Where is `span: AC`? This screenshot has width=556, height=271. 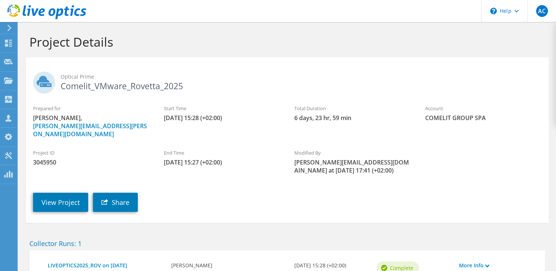
span: AC is located at coordinates (542, 11).